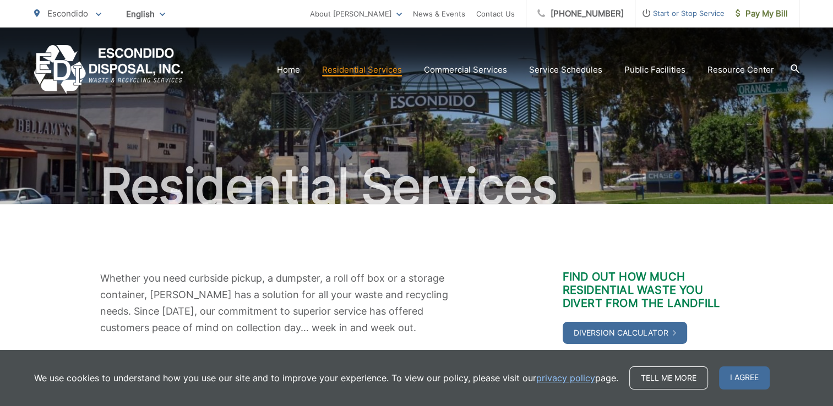  What do you see at coordinates (496, 14) in the screenshot?
I see `a: Contact Us` at bounding box center [496, 14].